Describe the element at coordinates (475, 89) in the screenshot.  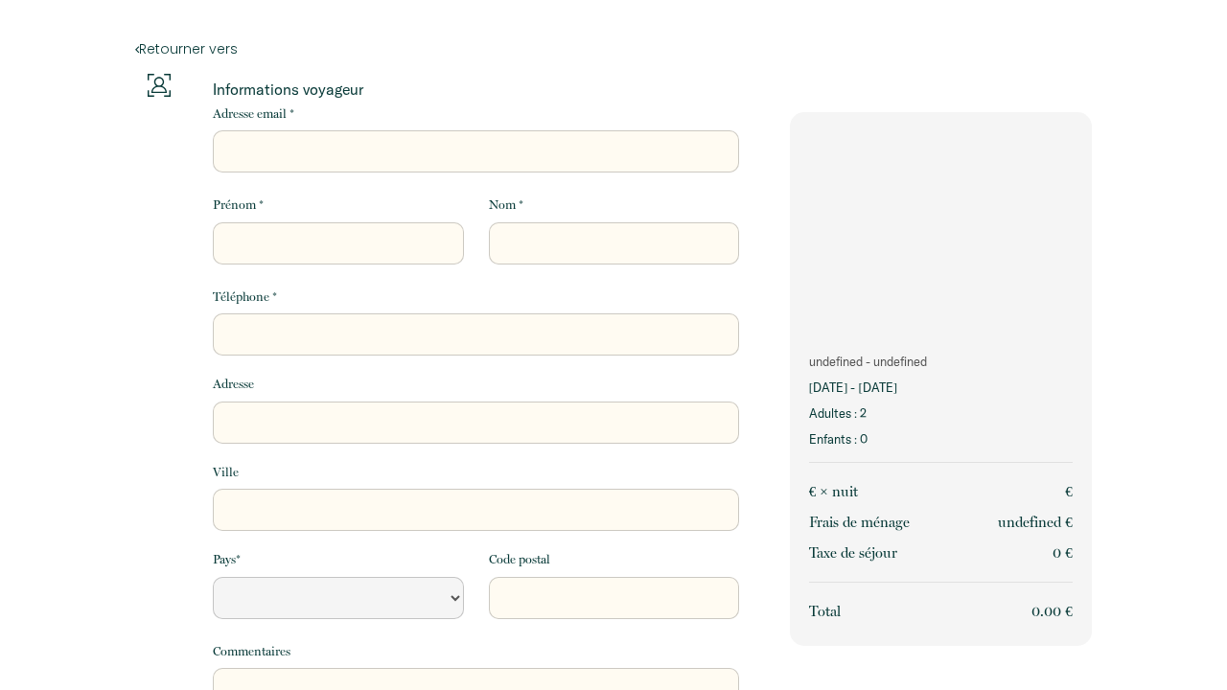
I see `p: Informations voyageur` at that location.